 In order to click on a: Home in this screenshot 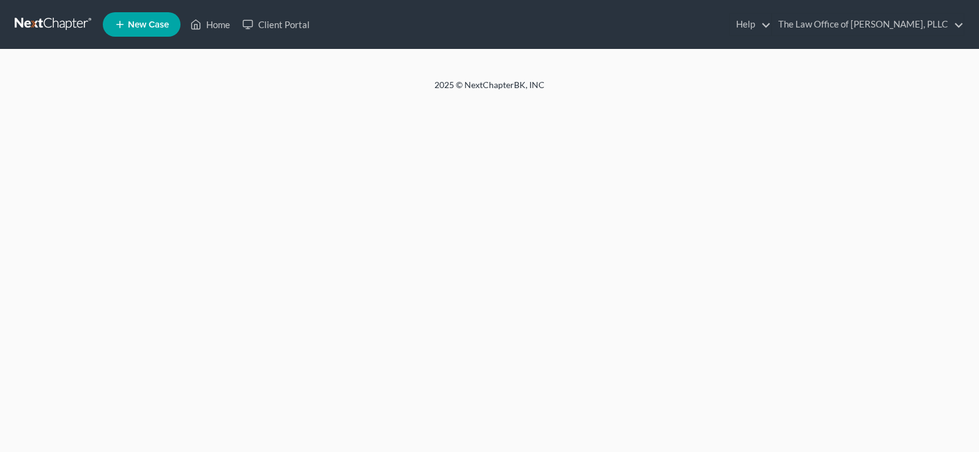, I will do `click(210, 24)`.